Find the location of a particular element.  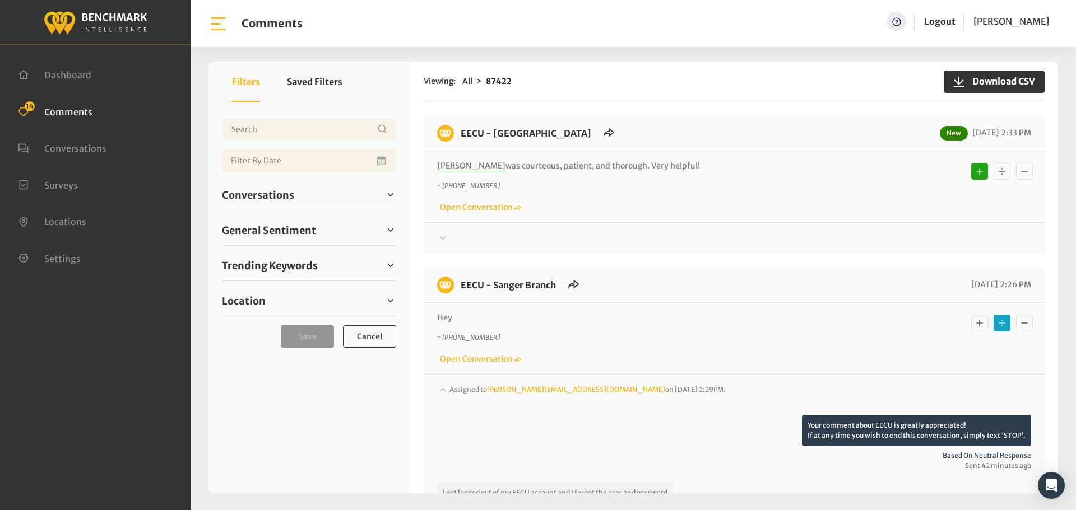

strong: 87422 is located at coordinates (499, 81).